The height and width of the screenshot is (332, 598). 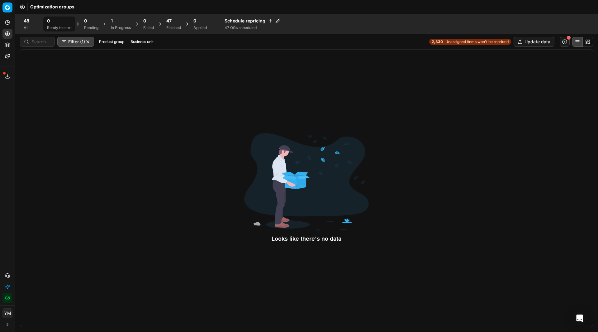 I want to click on div: 47 OGs scheduled, so click(x=252, y=28).